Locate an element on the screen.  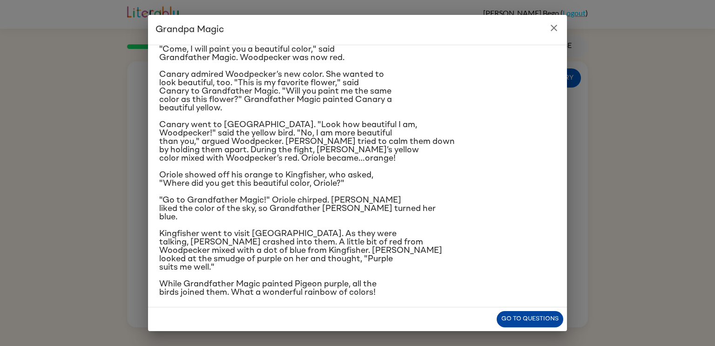
span: Oriole showed off his orange to Kingfisher, who asked, "Where did you get this beautiful color, O... is located at coordinates (266, 179).